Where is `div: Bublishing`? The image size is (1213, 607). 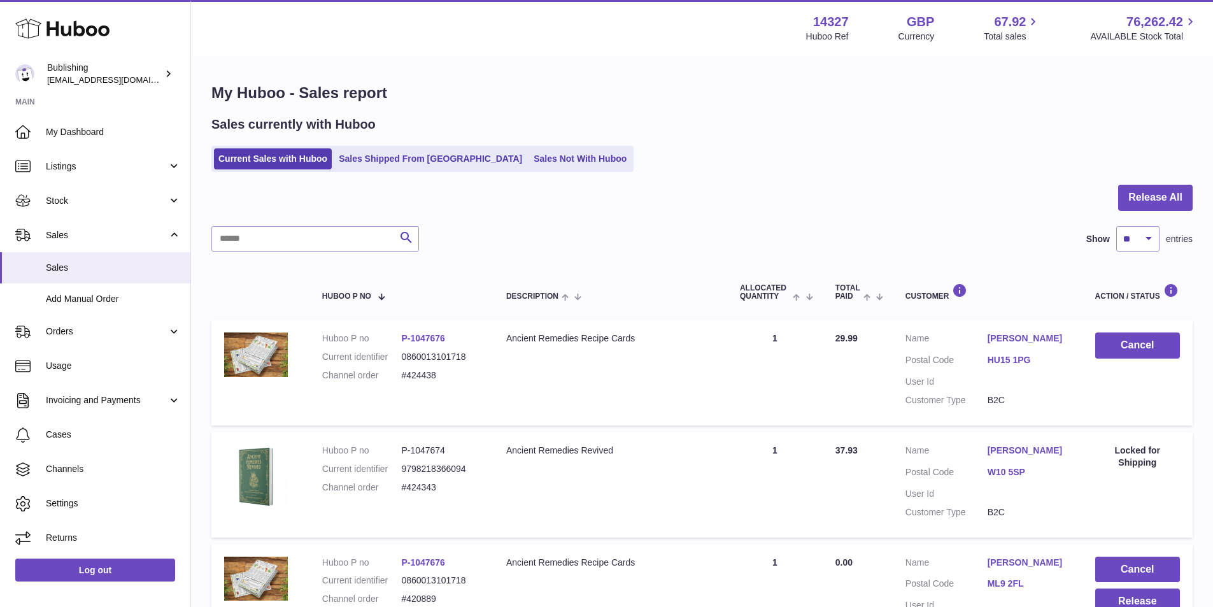
div: Bublishing is located at coordinates (104, 74).